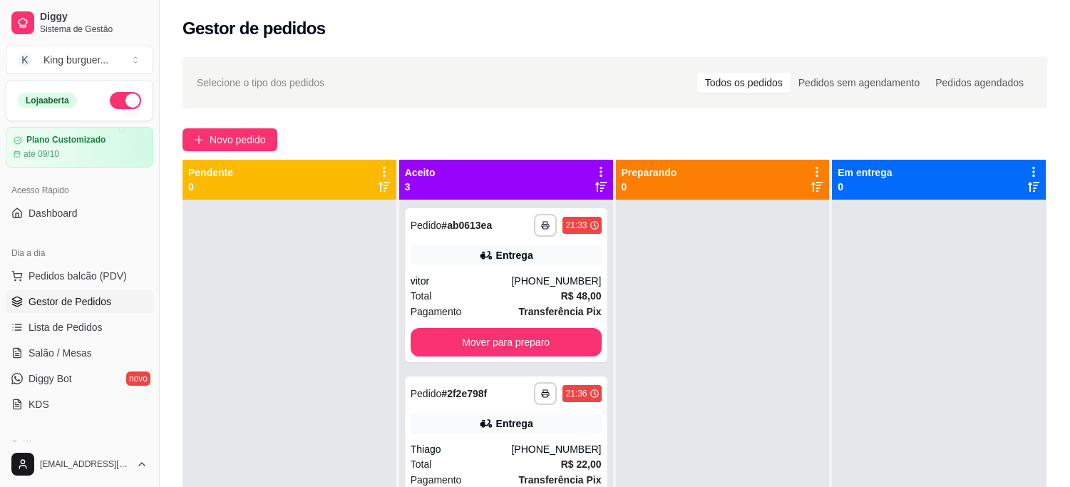 Image resolution: width=1070 pixels, height=487 pixels. Describe the element at coordinates (78, 276) in the screenshot. I see `span: Pedidos balcão (PDV)` at that location.